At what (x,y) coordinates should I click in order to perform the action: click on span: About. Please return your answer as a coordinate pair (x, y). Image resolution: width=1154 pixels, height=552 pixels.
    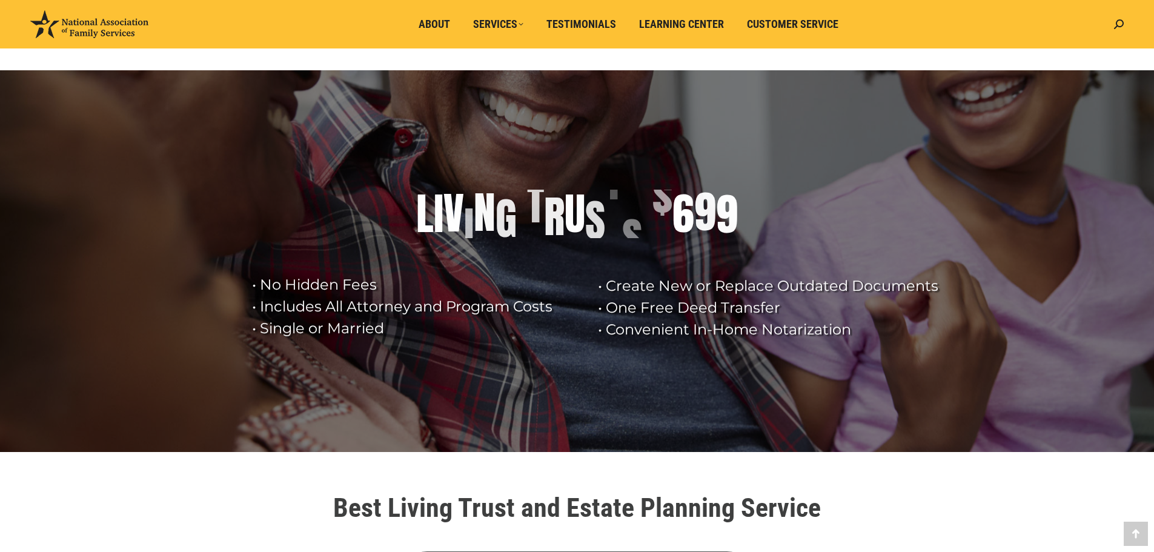
    Looking at the image, I should click on (434, 24).